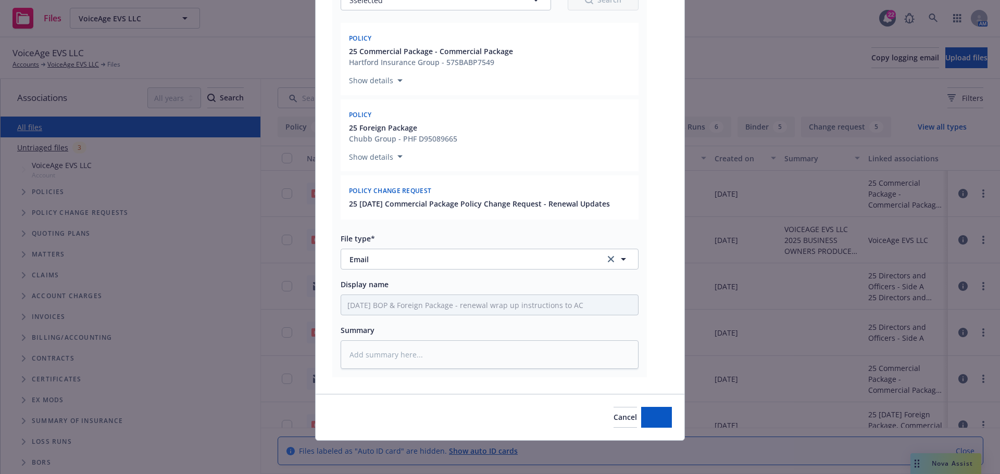 This screenshot has width=1000, height=474. I want to click on input: Add display name here..., so click(489, 305).